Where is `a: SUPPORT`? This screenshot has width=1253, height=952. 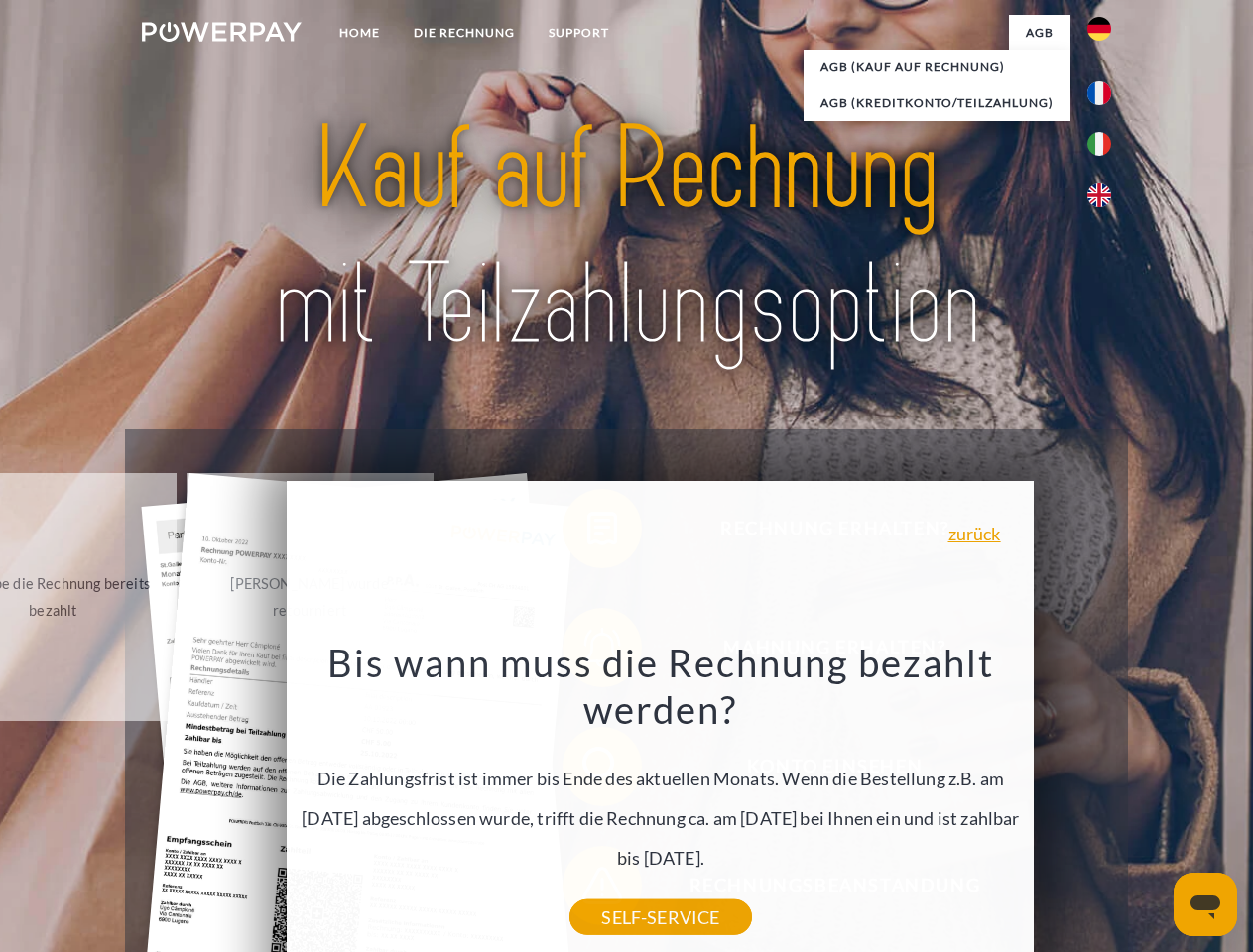 a: SUPPORT is located at coordinates (579, 33).